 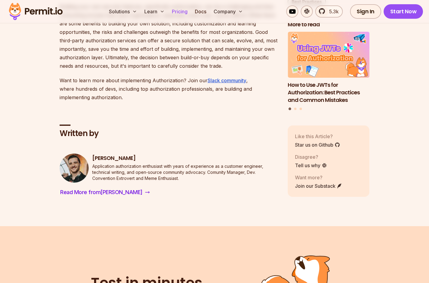 What do you see at coordinates (329, 11) in the screenshot?
I see `a: 5.3k` at bounding box center [329, 11].